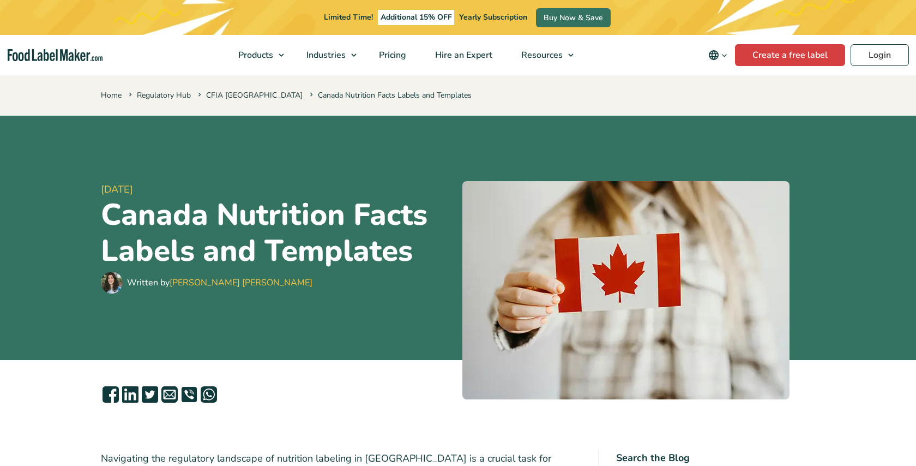 The width and height of the screenshot is (916, 466). Describe the element at coordinates (463, 55) in the screenshot. I see `span: Hire an Expert` at that location.